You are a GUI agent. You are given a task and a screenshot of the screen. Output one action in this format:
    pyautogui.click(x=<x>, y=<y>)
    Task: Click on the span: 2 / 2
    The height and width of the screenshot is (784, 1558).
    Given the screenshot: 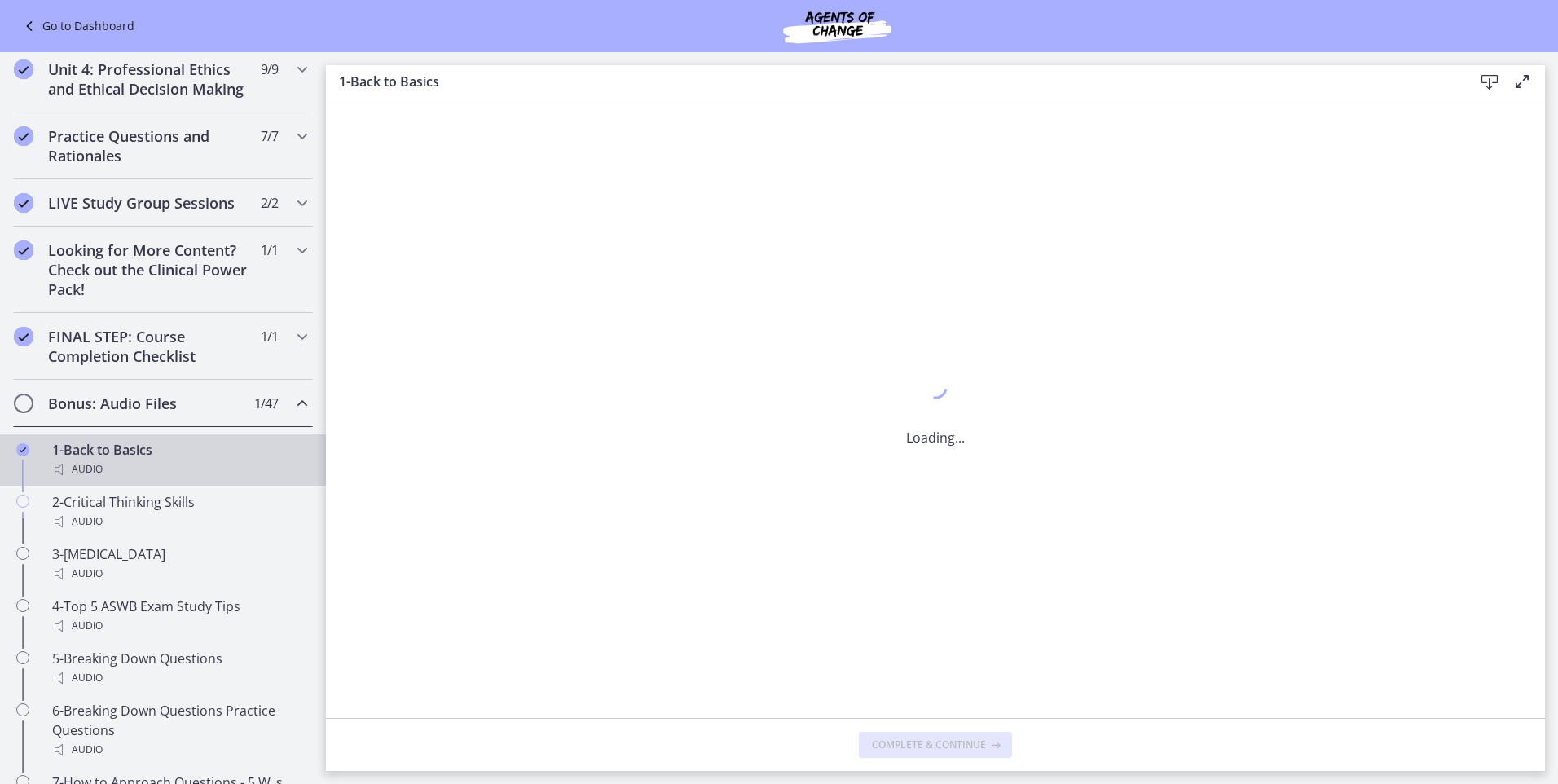 What is the action you would take?
    pyautogui.click(x=269, y=203)
    